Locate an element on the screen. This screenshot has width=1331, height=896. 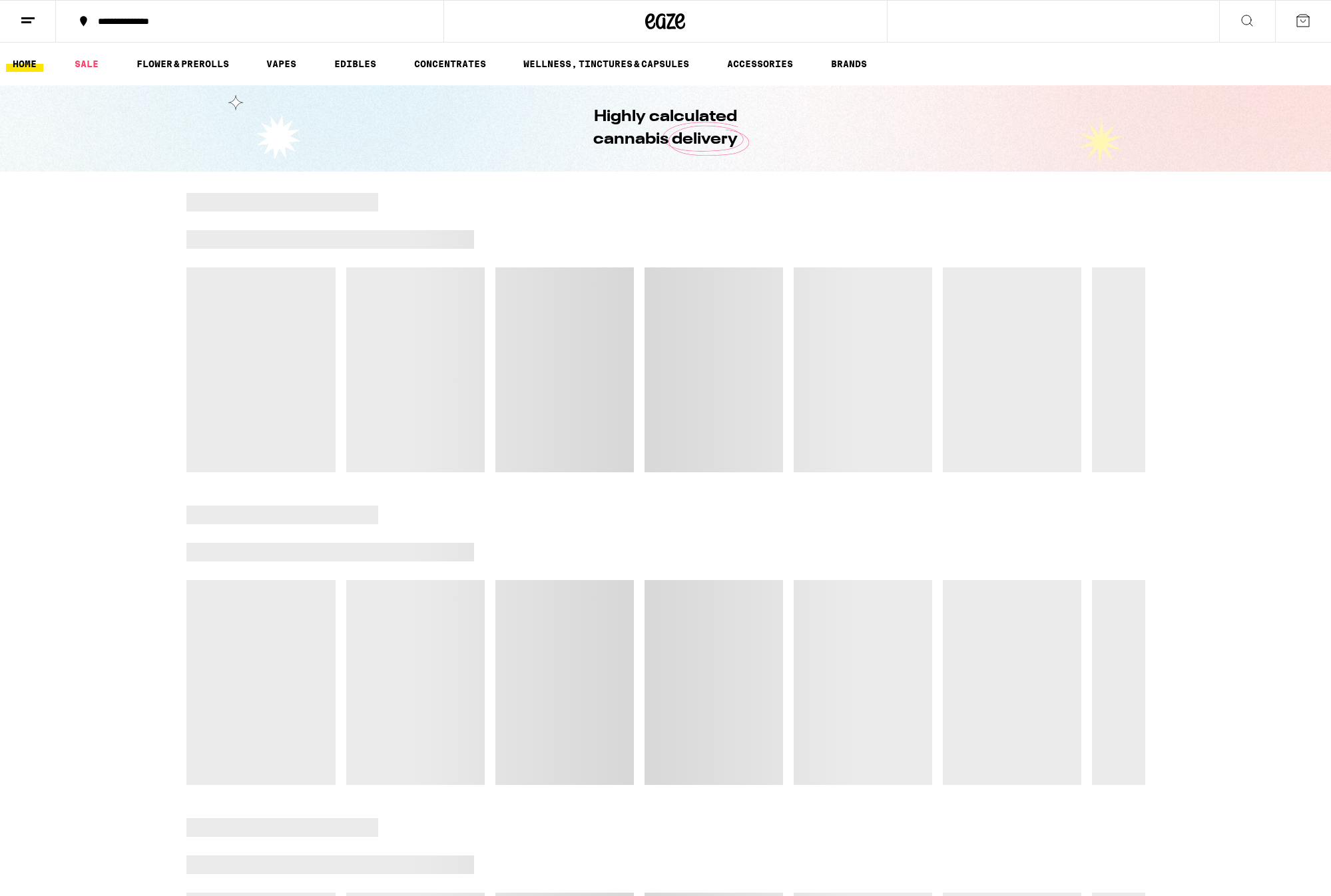
button: BRANDS is located at coordinates (849, 64).